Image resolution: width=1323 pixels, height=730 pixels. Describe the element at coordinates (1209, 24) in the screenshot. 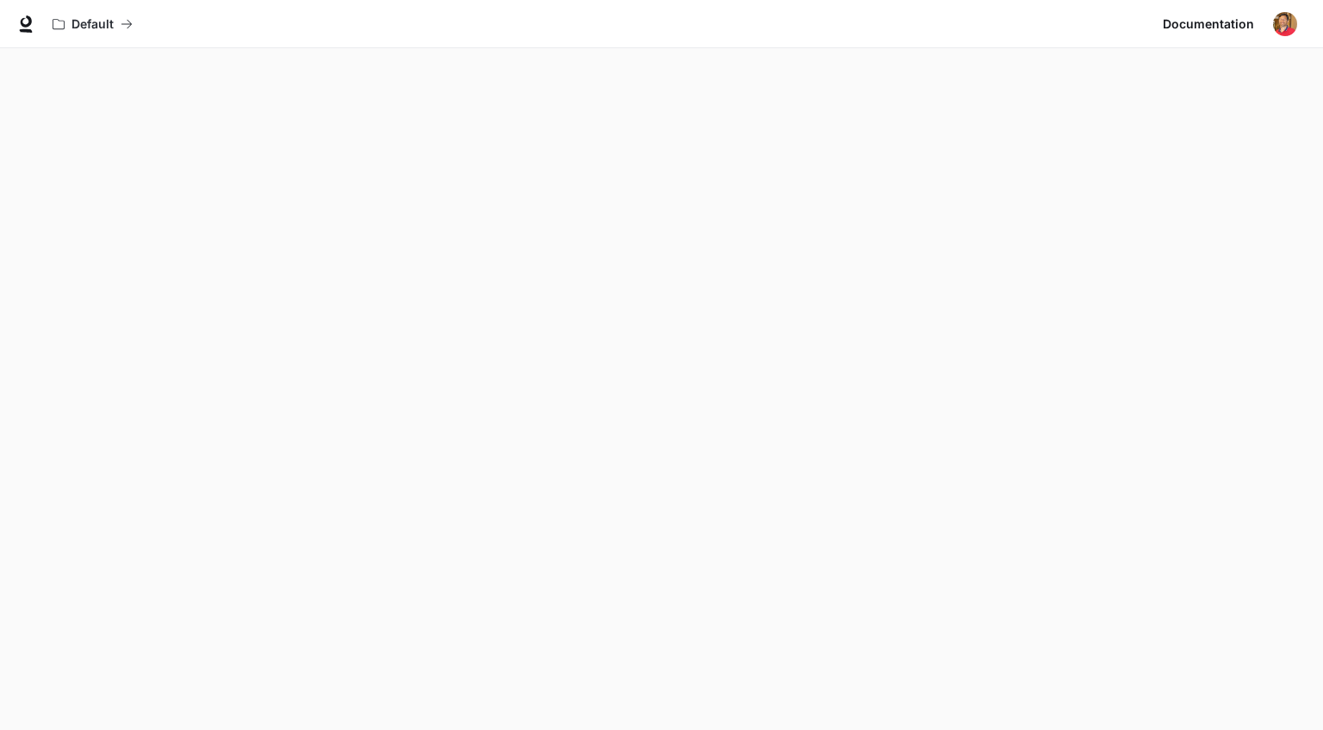

I see `a: Documentation` at that location.